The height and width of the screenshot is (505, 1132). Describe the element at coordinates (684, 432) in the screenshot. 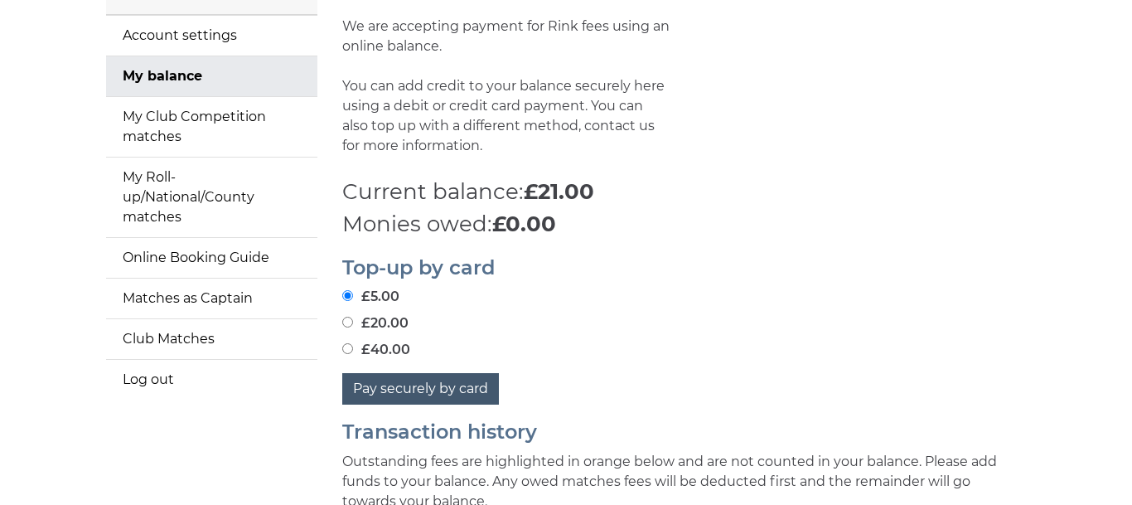

I see `h2: Transaction history` at that location.